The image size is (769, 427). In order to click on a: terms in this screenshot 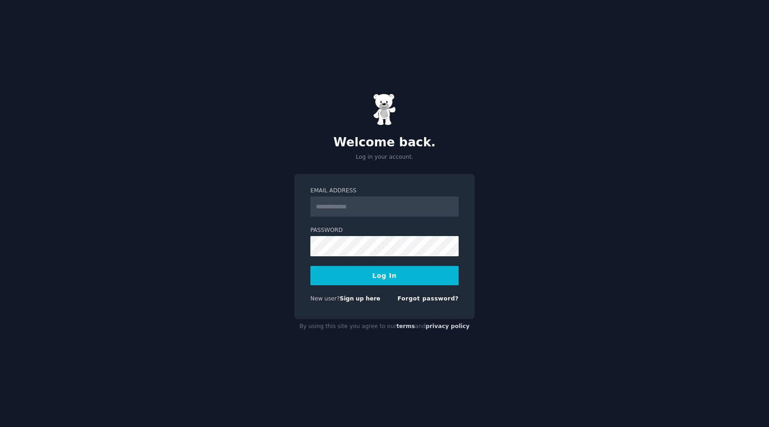, I will do `click(405, 326)`.